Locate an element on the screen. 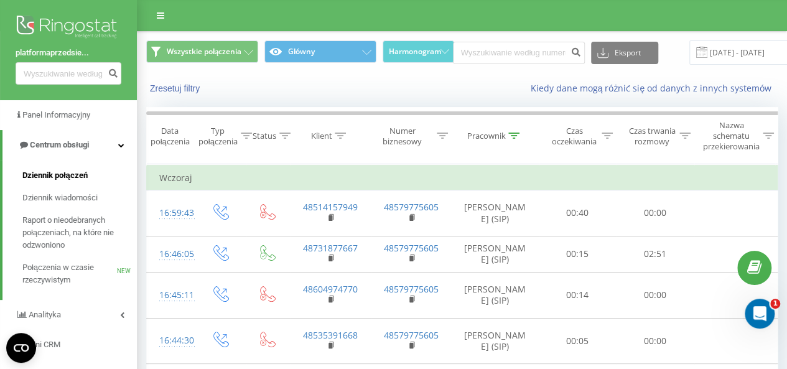  div: 16:46:05 is located at coordinates (172, 254).